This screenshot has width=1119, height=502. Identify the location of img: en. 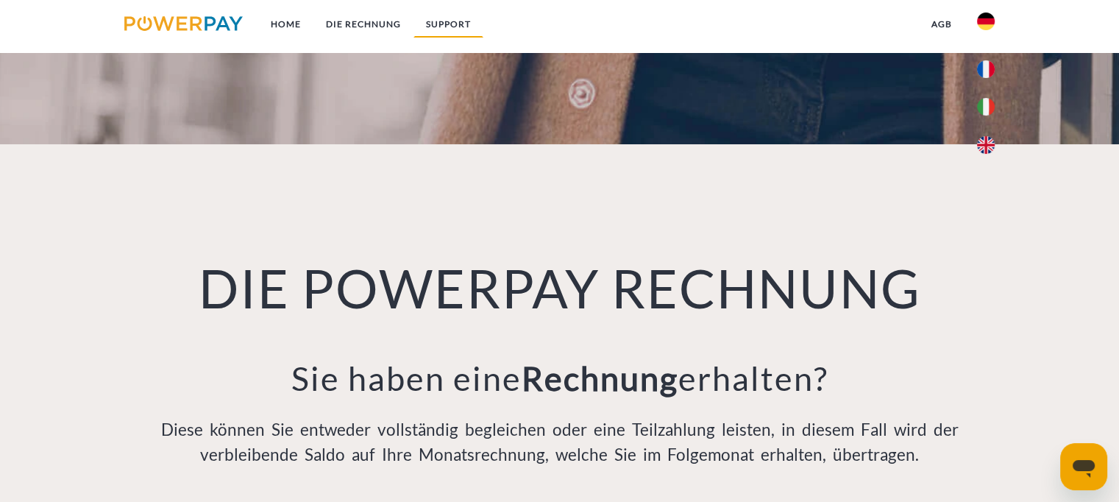
(986, 145).